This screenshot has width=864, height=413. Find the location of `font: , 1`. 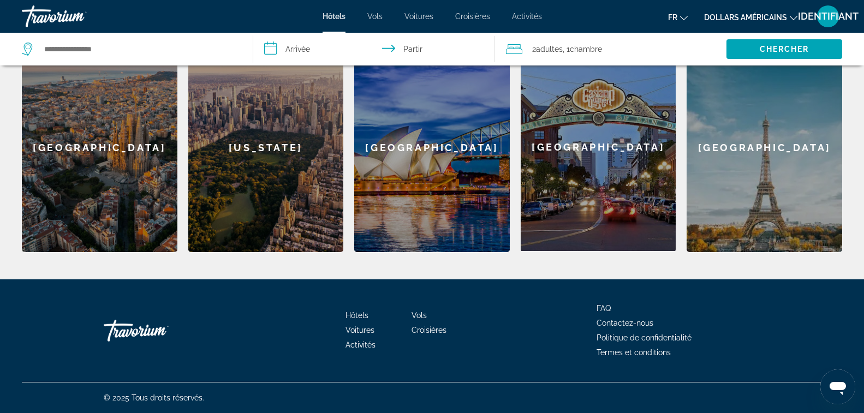

font: , 1 is located at coordinates (566, 49).